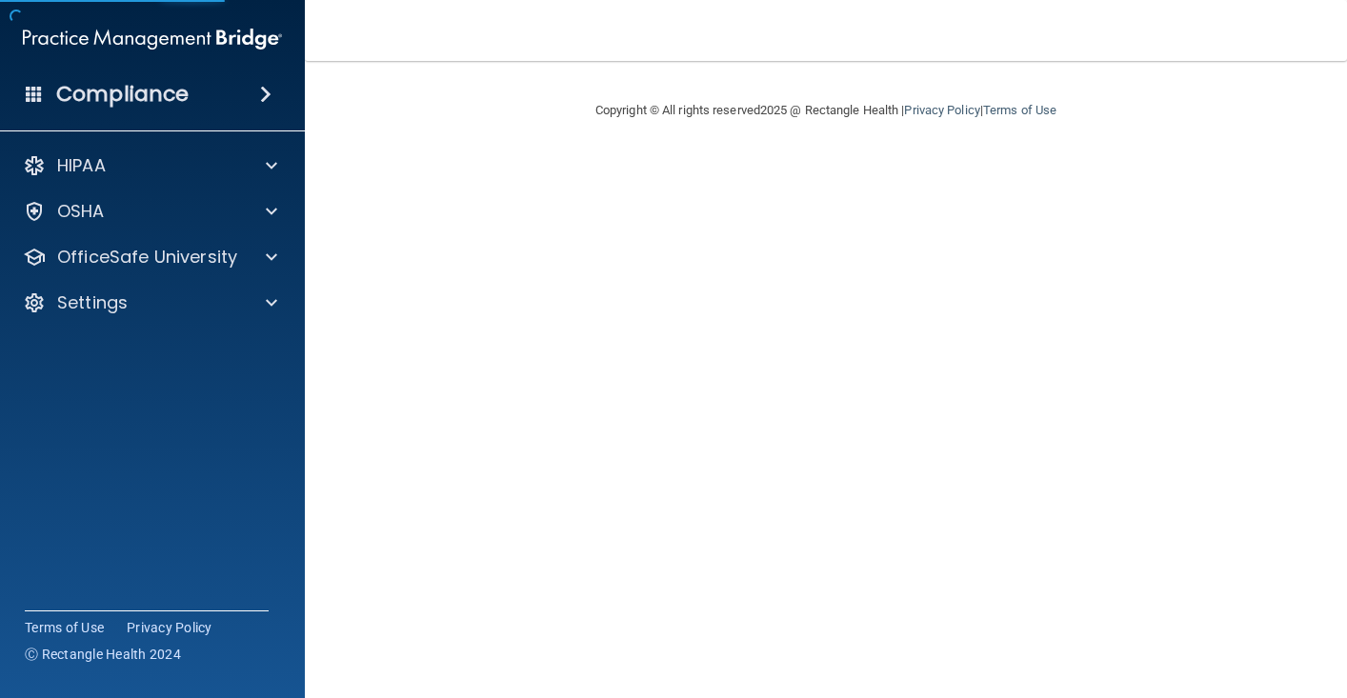 The height and width of the screenshot is (698, 1347). I want to click on img: PMB logo, so click(152, 39).